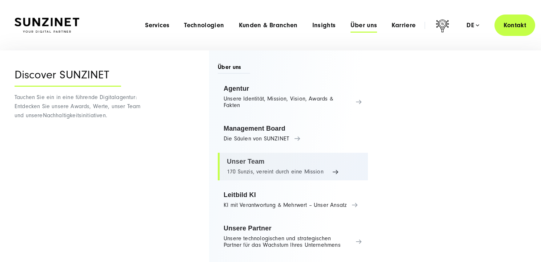  I want to click on span: Tauchen Sie ein in eine führende Digitalagentur: Entdecken Sie unsere Awards, Werte, unser Team u..., so click(77, 106).